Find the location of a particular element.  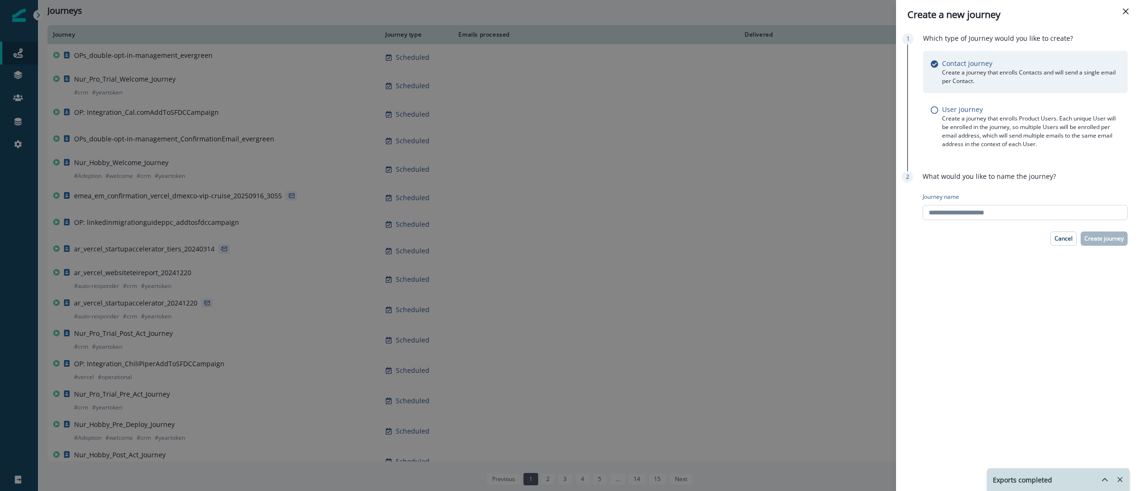

p: Create a journey that enrolls Contacts and will send a single email per Contact. is located at coordinates (1030, 77).